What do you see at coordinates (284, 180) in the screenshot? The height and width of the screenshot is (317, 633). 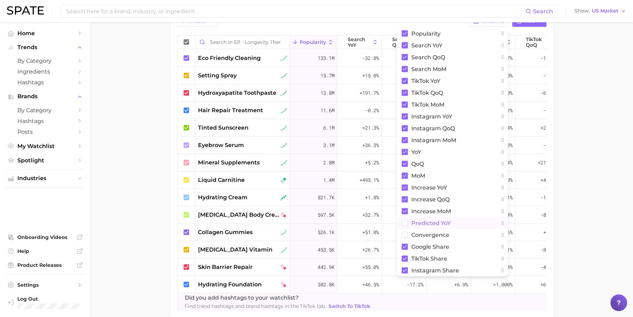 I see `img: rising star` at bounding box center [284, 180].